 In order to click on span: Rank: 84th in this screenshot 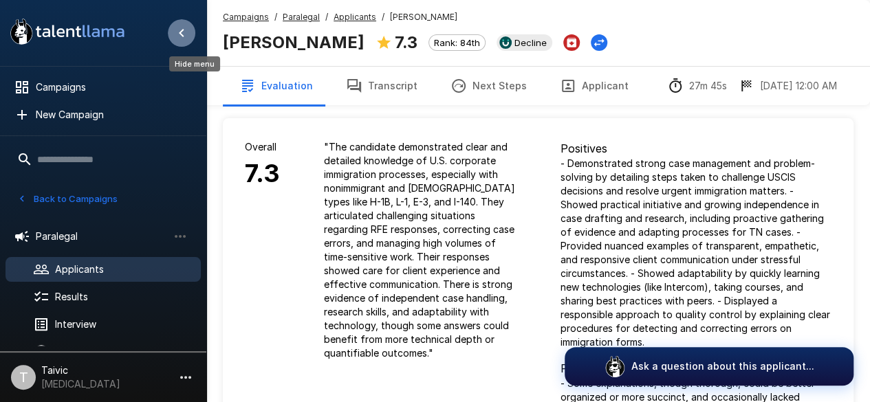, I will do `click(457, 43)`.